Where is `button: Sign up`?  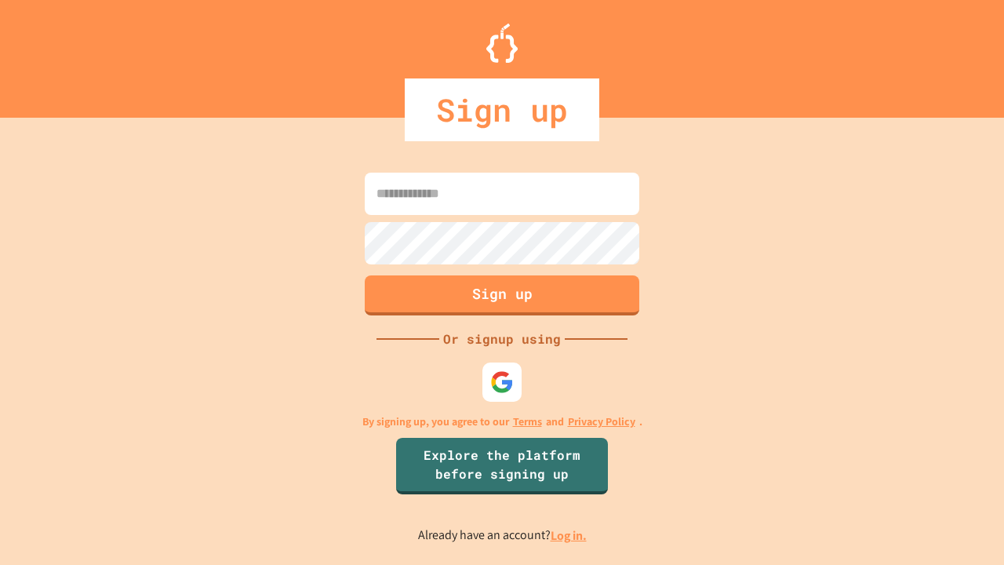
button: Sign up is located at coordinates (502, 295).